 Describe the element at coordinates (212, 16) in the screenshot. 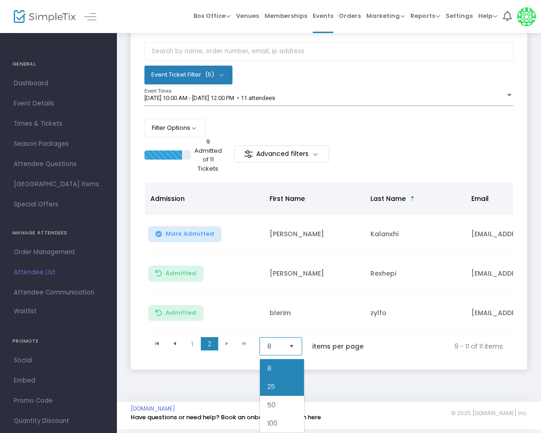

I see `span: Box Office` at that location.